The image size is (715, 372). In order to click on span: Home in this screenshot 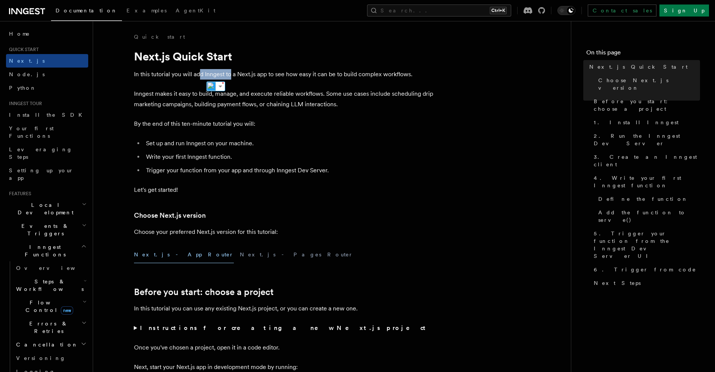, I will do `click(20, 34)`.